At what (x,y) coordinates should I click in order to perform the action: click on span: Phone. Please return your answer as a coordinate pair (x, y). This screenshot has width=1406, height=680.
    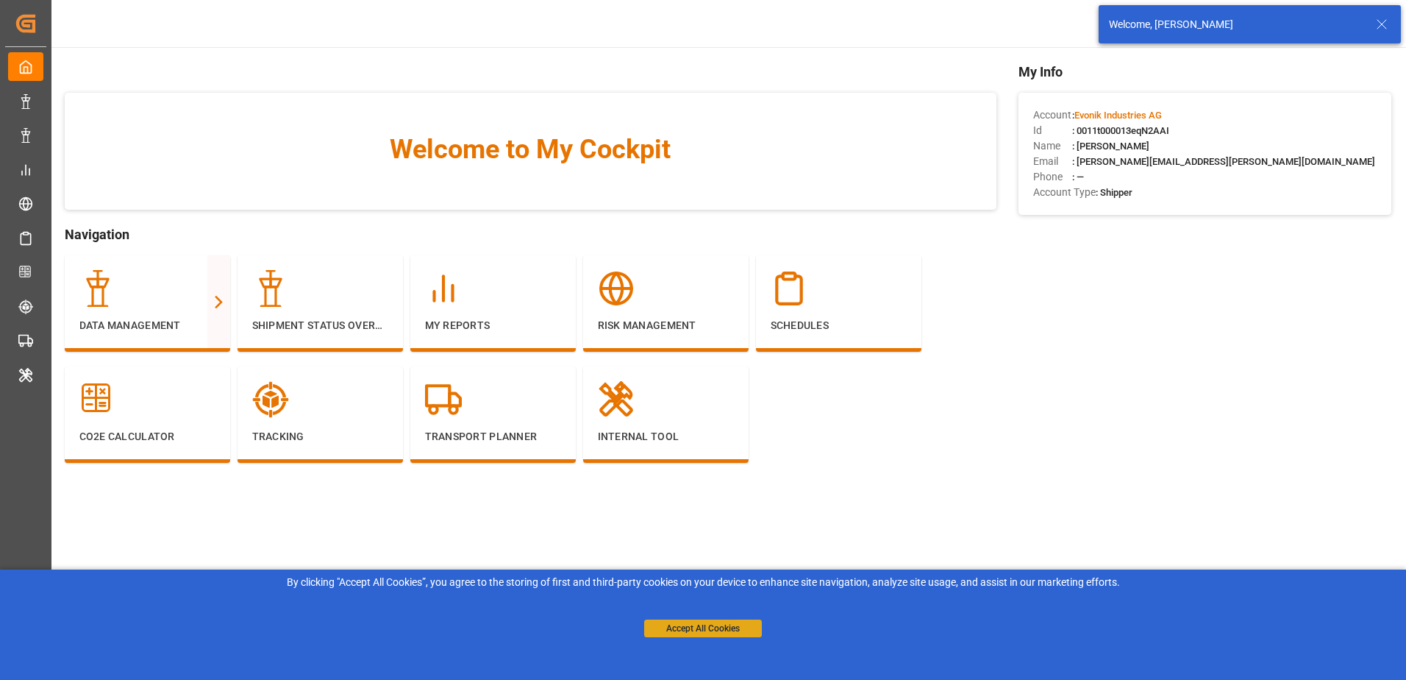
    Looking at the image, I should click on (1053, 177).